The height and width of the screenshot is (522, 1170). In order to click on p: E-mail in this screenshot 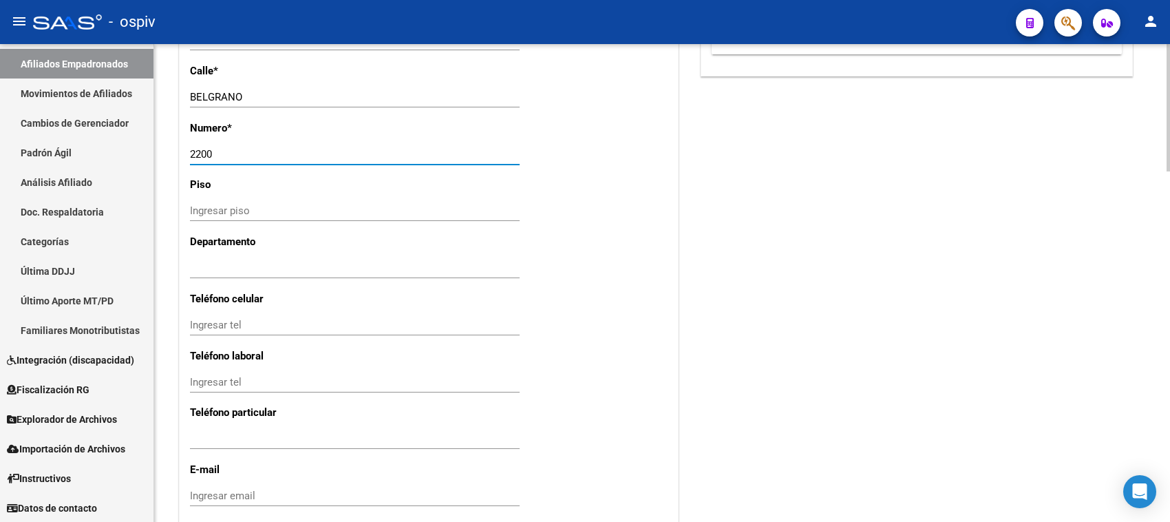, I will do `click(262, 470)`.